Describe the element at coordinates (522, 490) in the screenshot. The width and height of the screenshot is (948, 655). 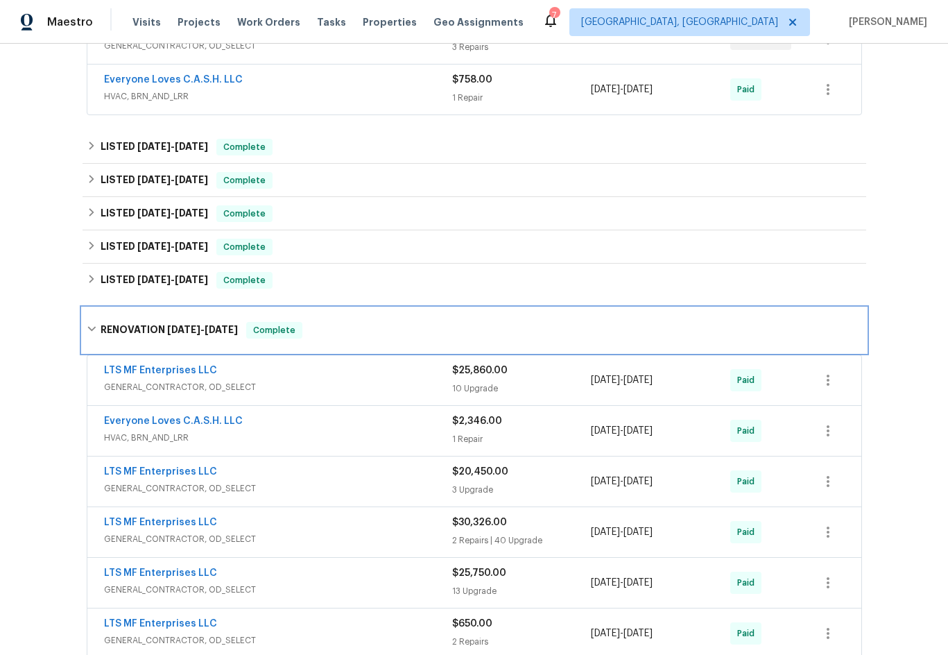
I see `div: 3 Upgrade` at that location.